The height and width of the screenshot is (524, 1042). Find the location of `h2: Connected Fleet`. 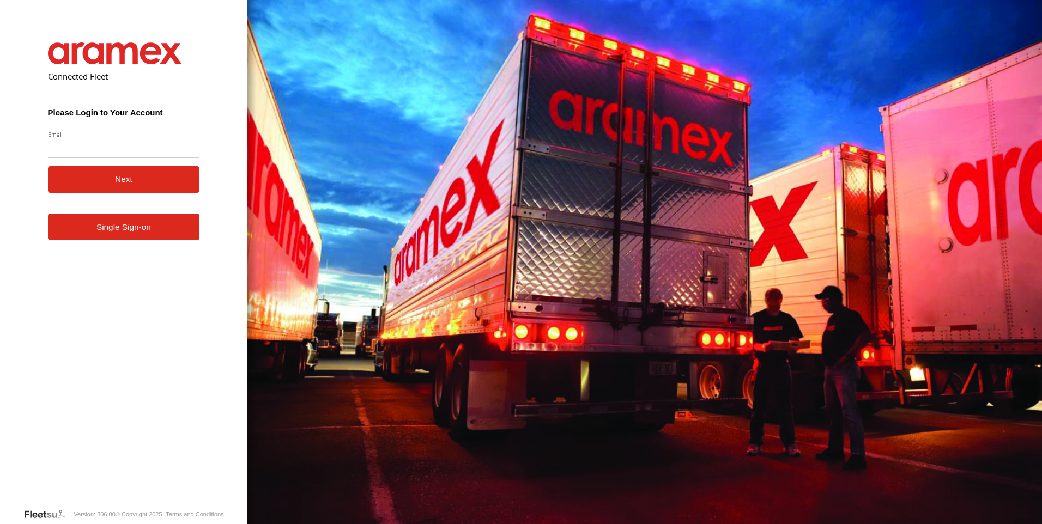

h2: Connected Fleet is located at coordinates (124, 76).